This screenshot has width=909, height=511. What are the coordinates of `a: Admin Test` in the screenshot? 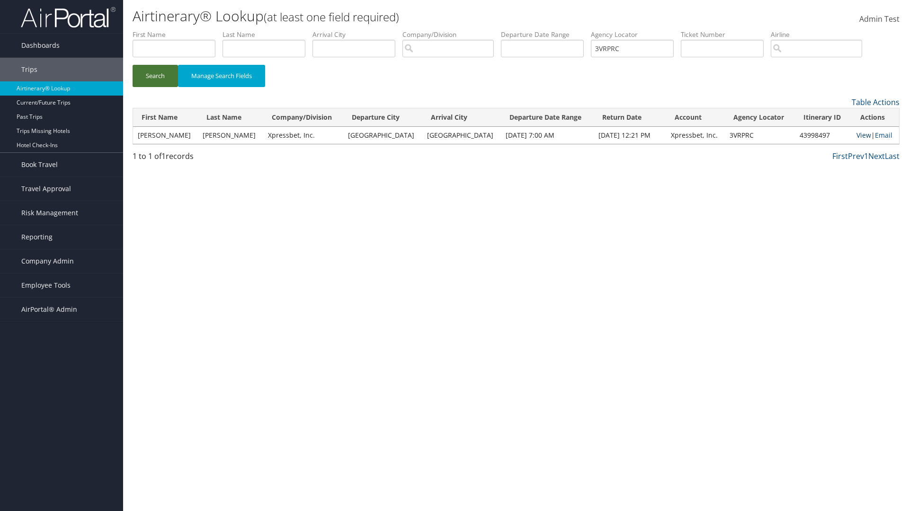 It's located at (879, 19).